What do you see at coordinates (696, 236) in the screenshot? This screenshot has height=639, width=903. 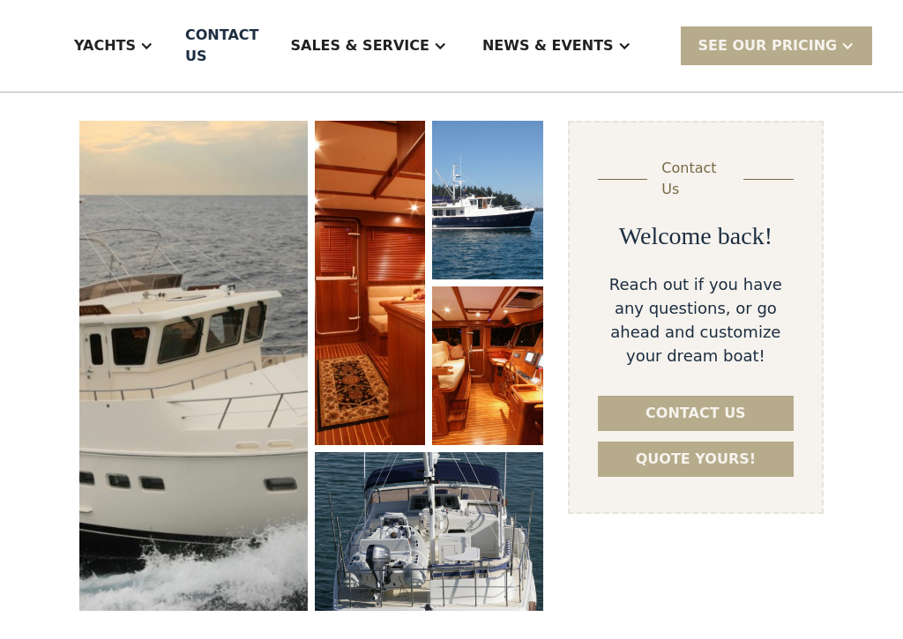 I see `h2: Welcome back!` at bounding box center [696, 236].